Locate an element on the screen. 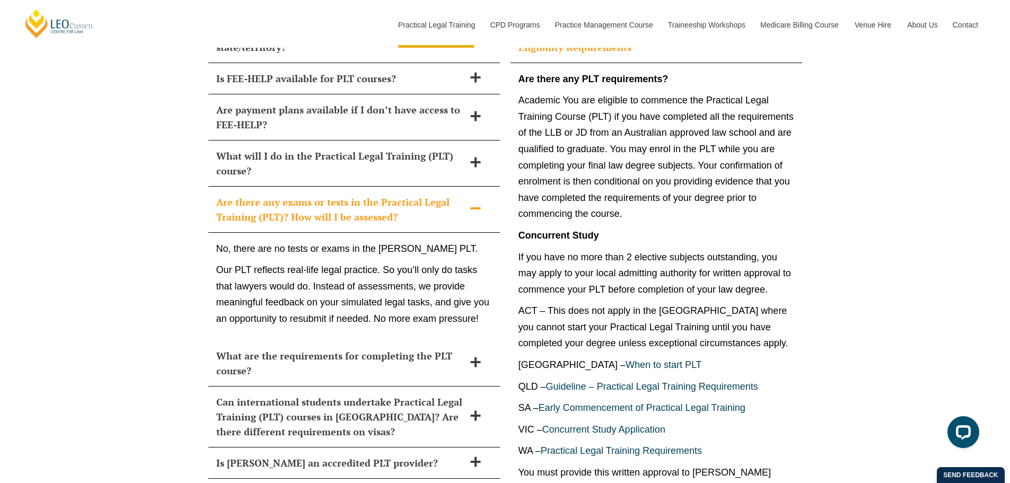 This screenshot has width=1010, height=483. a: Contact is located at coordinates (966, 25).